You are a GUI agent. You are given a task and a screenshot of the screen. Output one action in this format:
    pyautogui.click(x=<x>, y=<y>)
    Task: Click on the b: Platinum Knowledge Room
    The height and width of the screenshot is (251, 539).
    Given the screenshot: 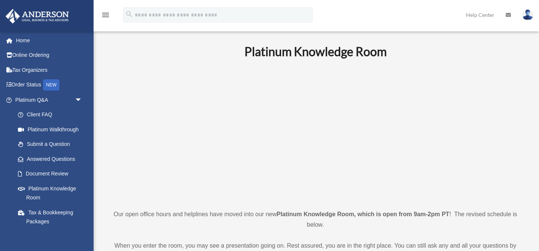 What is the action you would take?
    pyautogui.click(x=316, y=51)
    